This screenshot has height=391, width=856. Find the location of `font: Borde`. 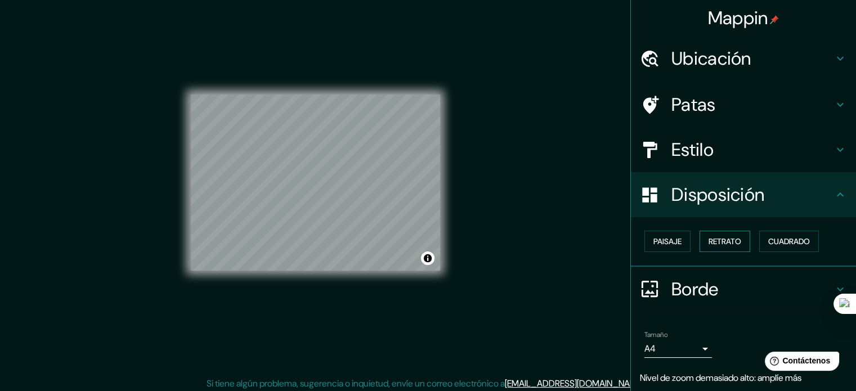

font: Borde is located at coordinates (695, 289).